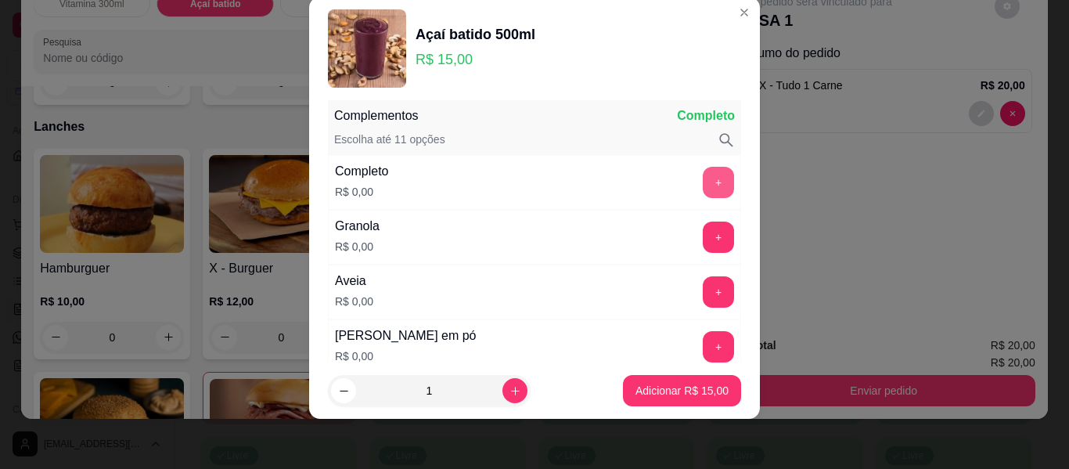  I want to click on p: Complementos, so click(377, 116).